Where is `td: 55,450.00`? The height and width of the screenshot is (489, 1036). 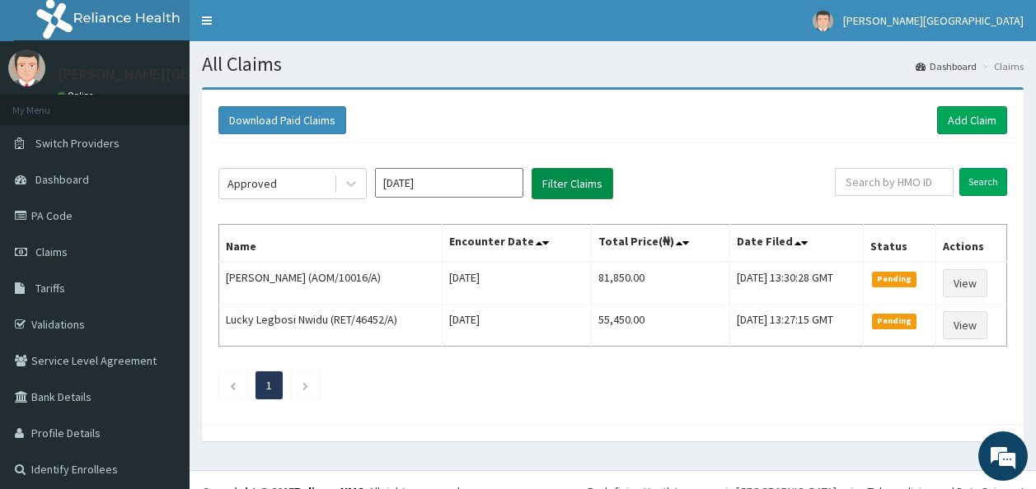 td: 55,450.00 is located at coordinates (661, 325).